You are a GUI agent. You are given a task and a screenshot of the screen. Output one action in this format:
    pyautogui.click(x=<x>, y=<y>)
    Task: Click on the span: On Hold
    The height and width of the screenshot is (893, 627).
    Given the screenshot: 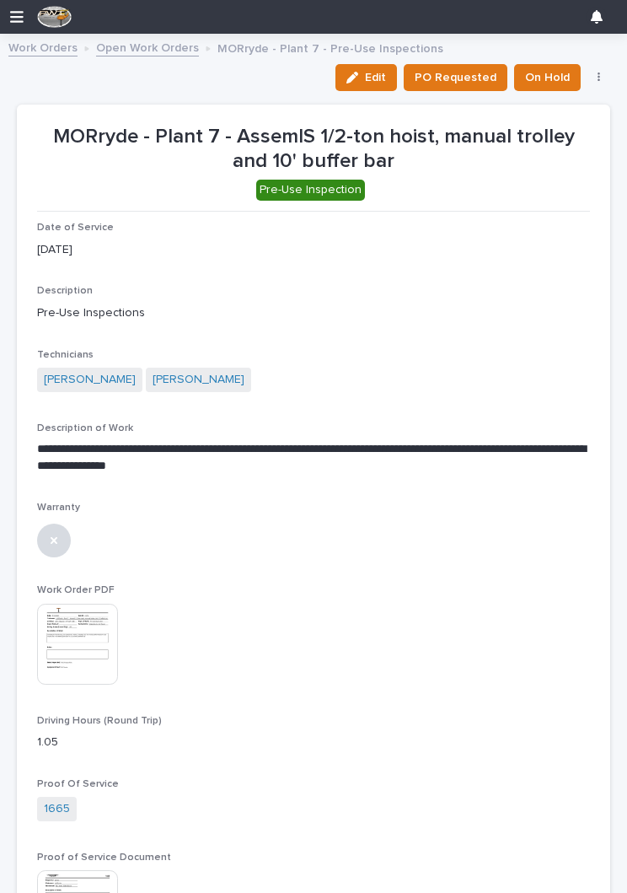 What is the action you would take?
    pyautogui.click(x=547, y=78)
    